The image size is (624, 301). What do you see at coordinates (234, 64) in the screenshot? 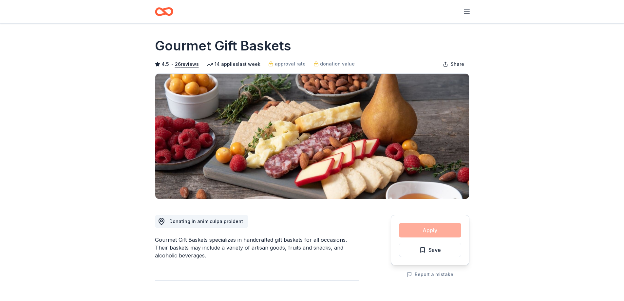
I see `div: 14 applies last week` at bounding box center [234, 64].